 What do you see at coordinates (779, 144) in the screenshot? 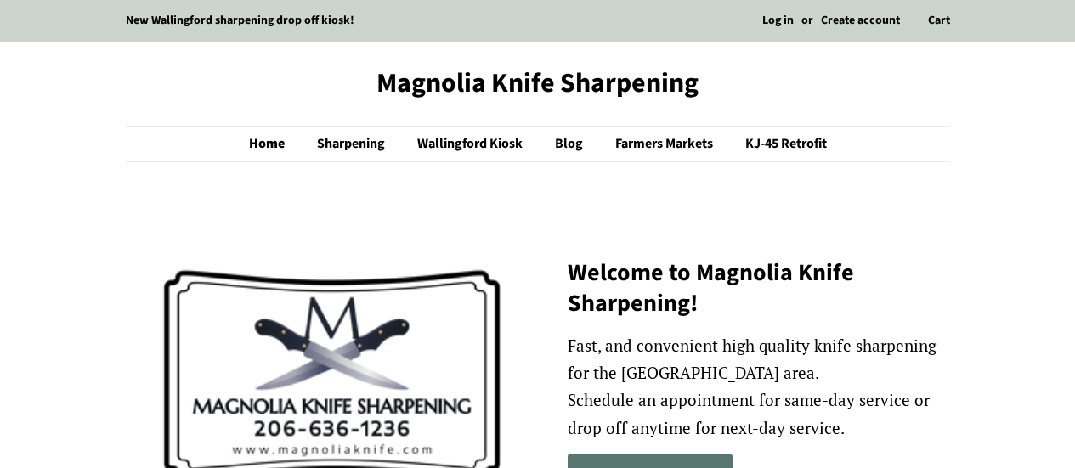
I see `a: KJ-45 Retrofit` at bounding box center [779, 144].